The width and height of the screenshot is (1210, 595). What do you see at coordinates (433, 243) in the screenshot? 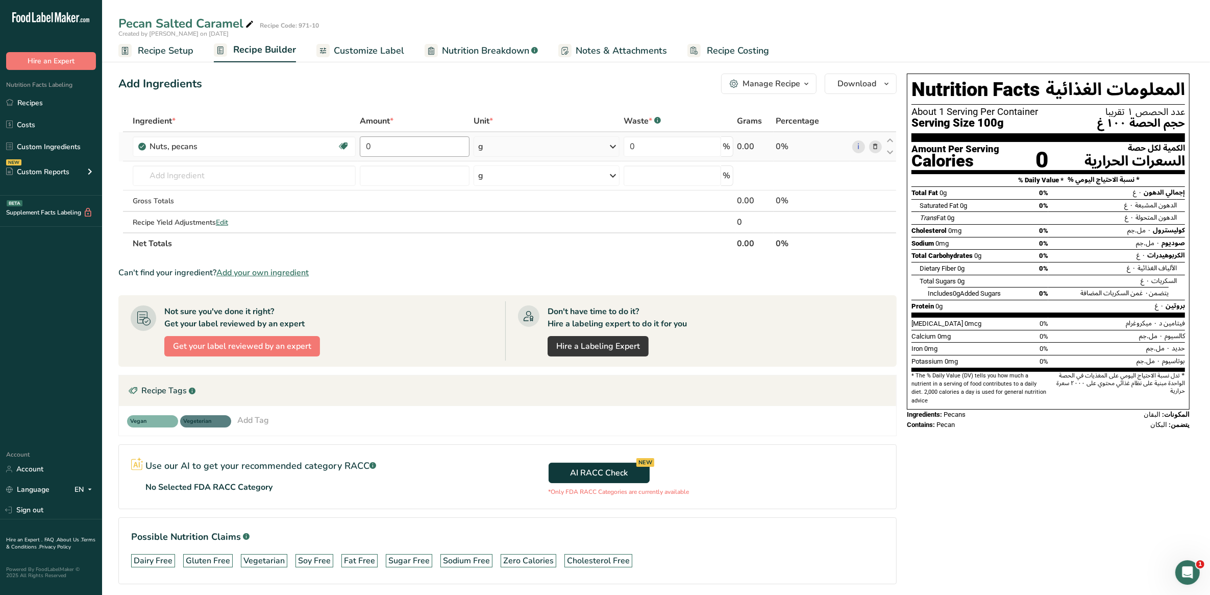
I see `th: Net Totals` at bounding box center [433, 243].